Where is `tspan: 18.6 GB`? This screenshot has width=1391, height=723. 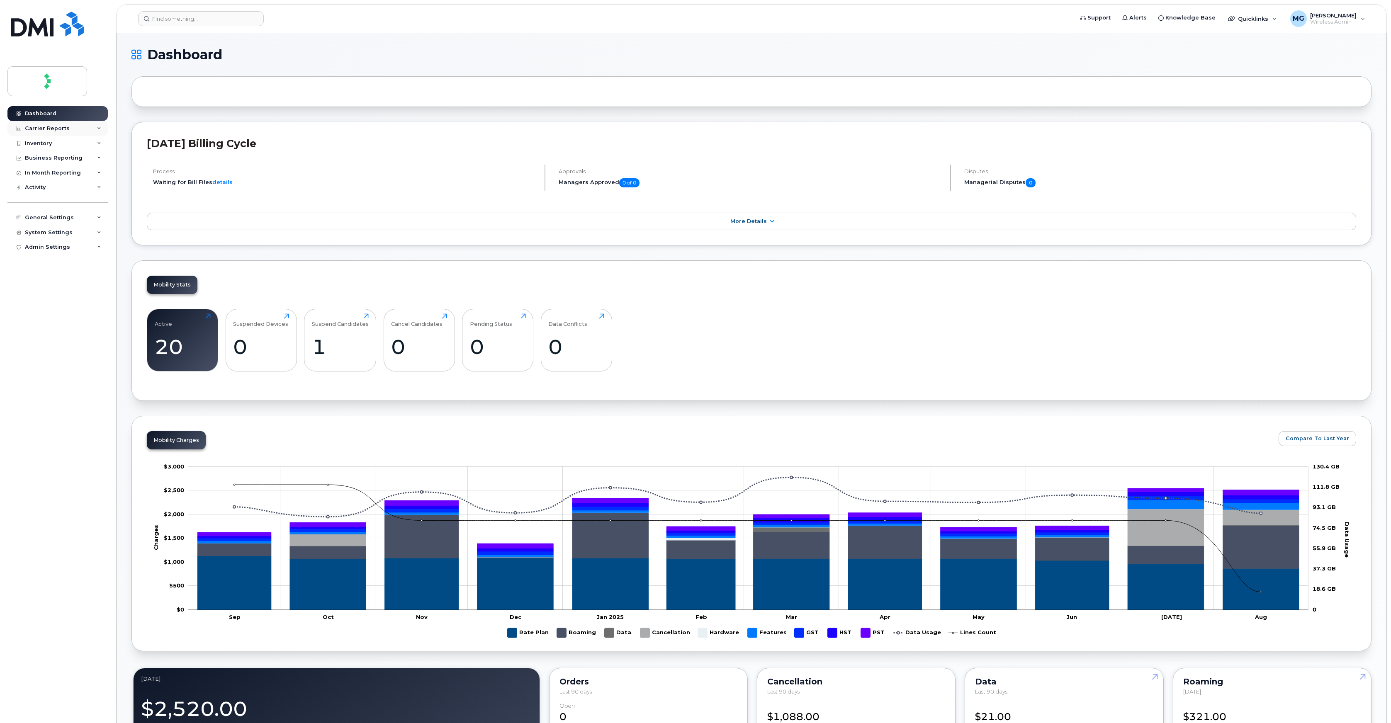 tspan: 18.6 GB is located at coordinates (1324, 589).